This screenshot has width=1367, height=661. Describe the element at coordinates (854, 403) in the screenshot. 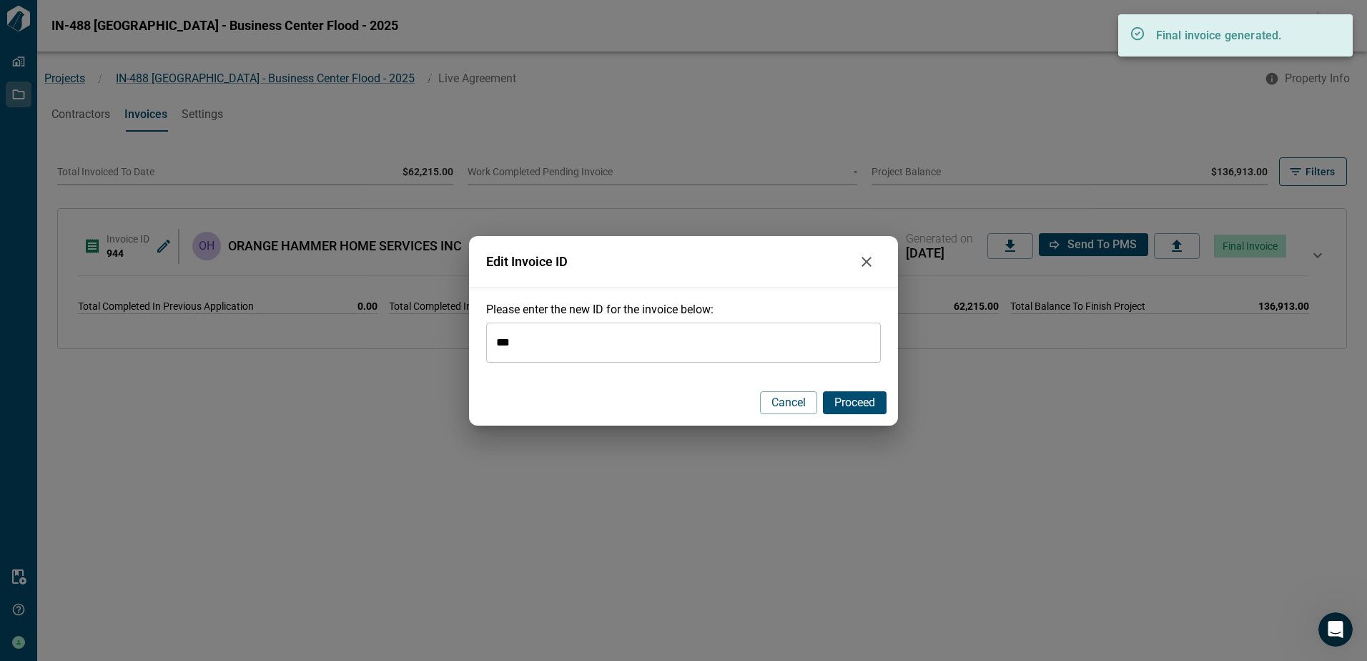

I see `button: Proceed` at that location.